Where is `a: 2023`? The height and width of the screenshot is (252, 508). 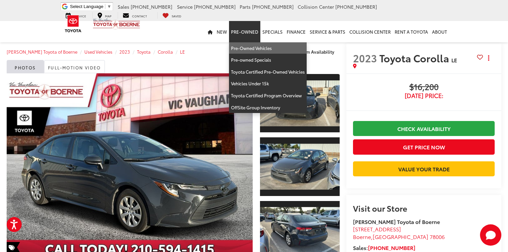
a: 2023 is located at coordinates (125, 52).